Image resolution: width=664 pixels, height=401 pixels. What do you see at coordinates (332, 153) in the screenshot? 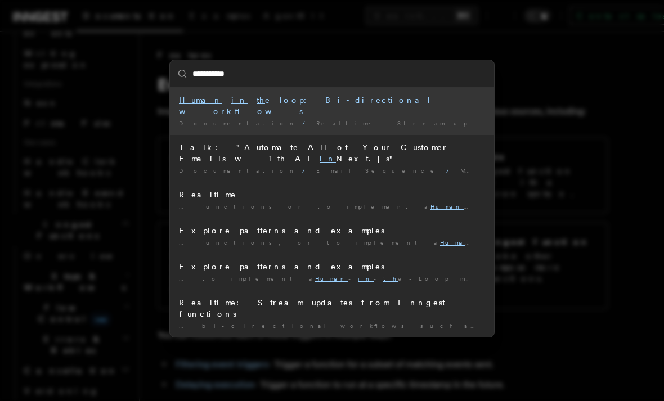
I see `div: Talk: "Automate All of Your Customer Emails with AI Next.js"` at bounding box center [332, 153].